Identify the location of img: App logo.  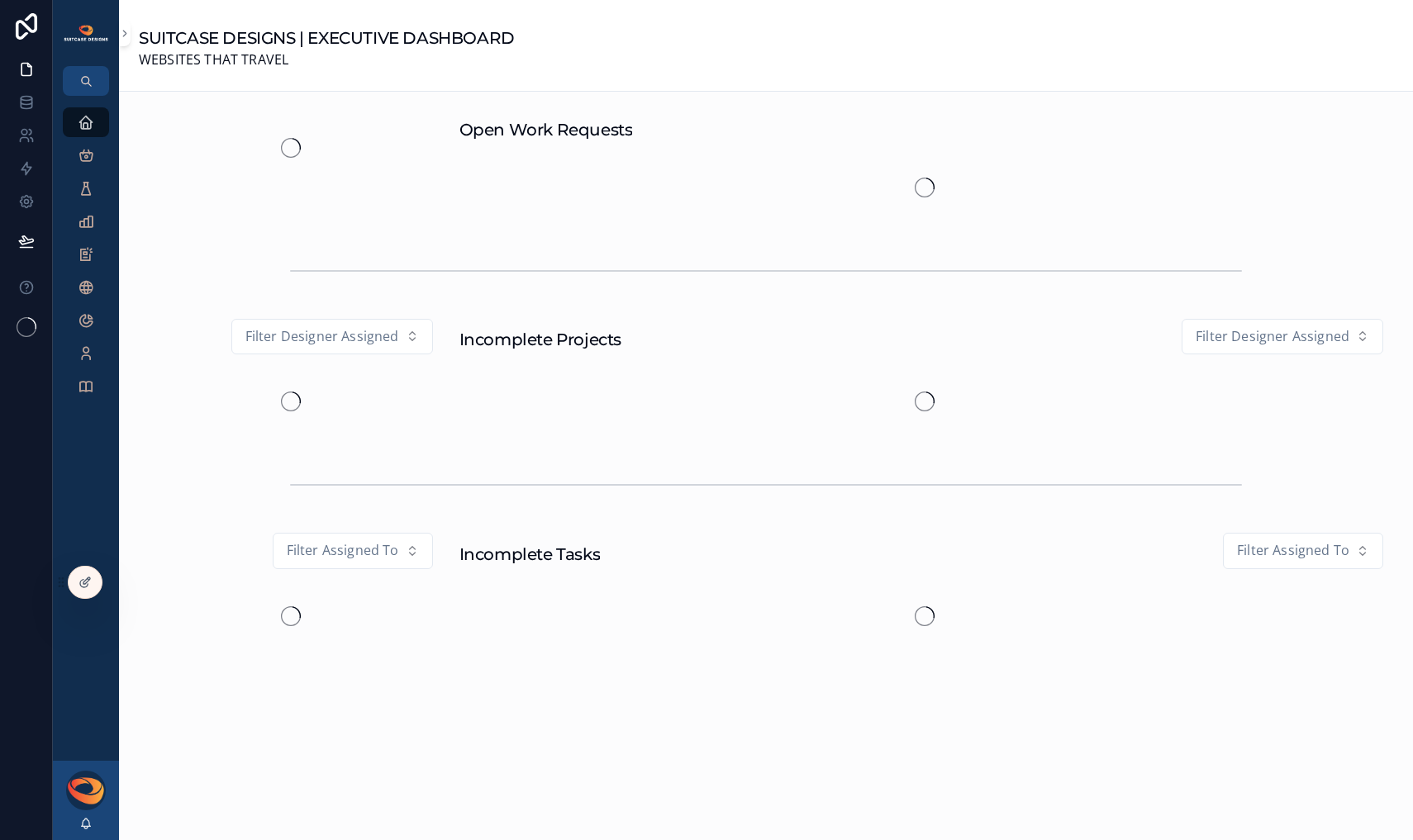
(86, 33).